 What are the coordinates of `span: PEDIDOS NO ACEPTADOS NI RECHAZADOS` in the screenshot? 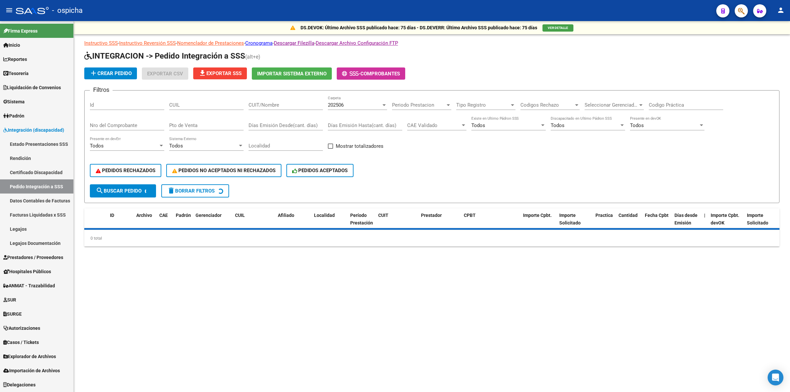 It's located at (224, 171).